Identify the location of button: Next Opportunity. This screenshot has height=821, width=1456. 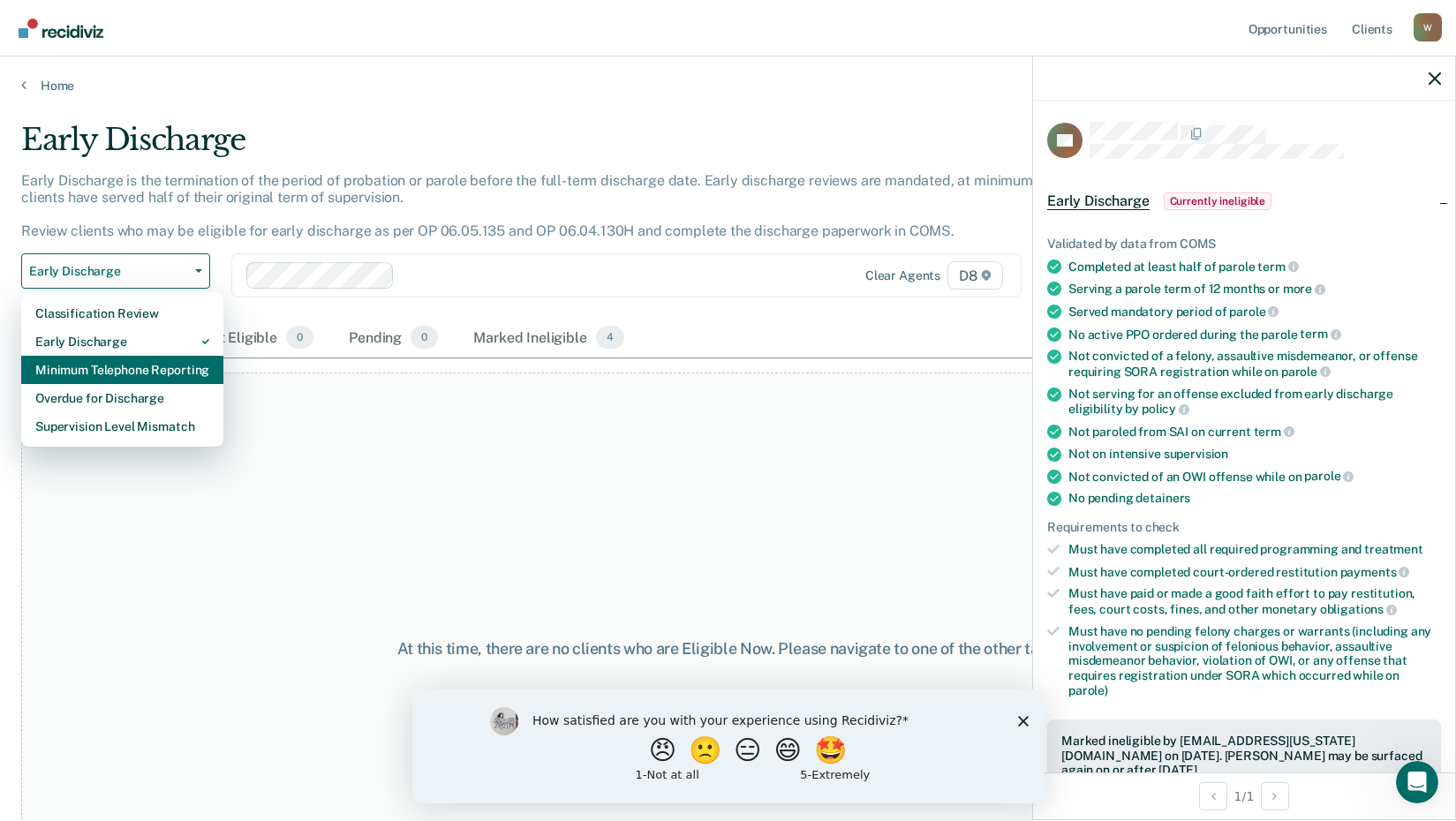
(1275, 796).